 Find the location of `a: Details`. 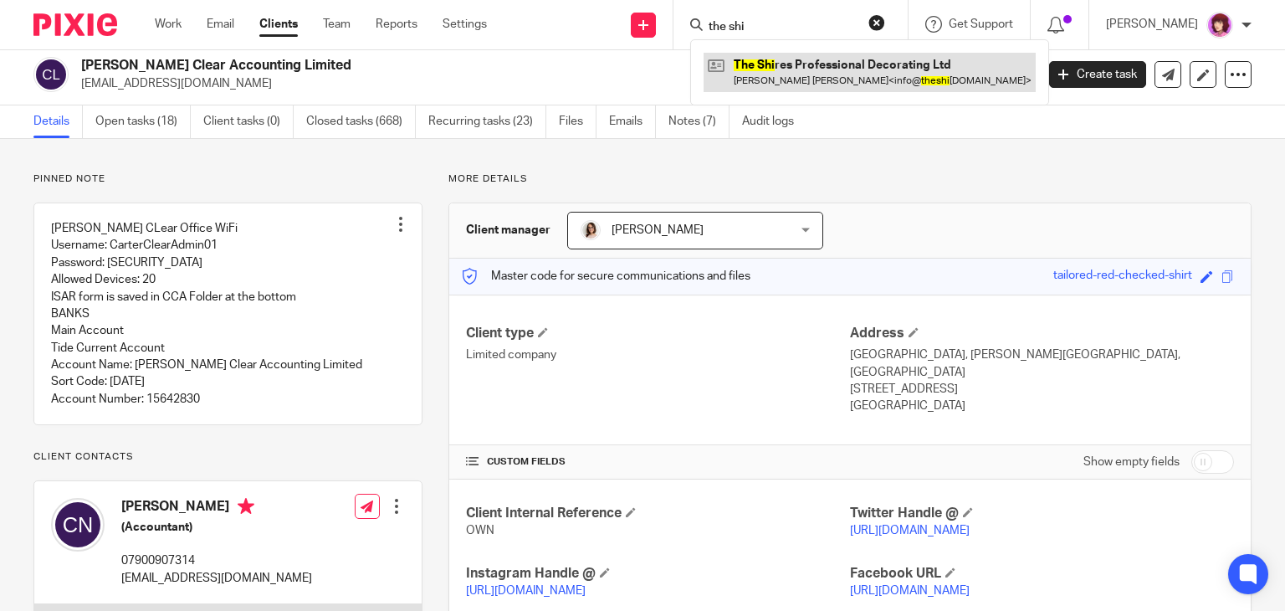

a: Details is located at coordinates (58, 121).